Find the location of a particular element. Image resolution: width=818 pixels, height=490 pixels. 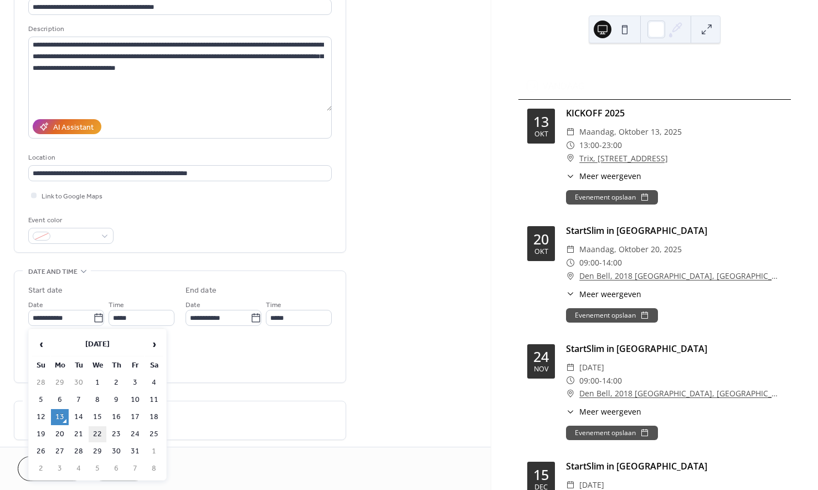

div: AI Assistant is located at coordinates (73, 127).